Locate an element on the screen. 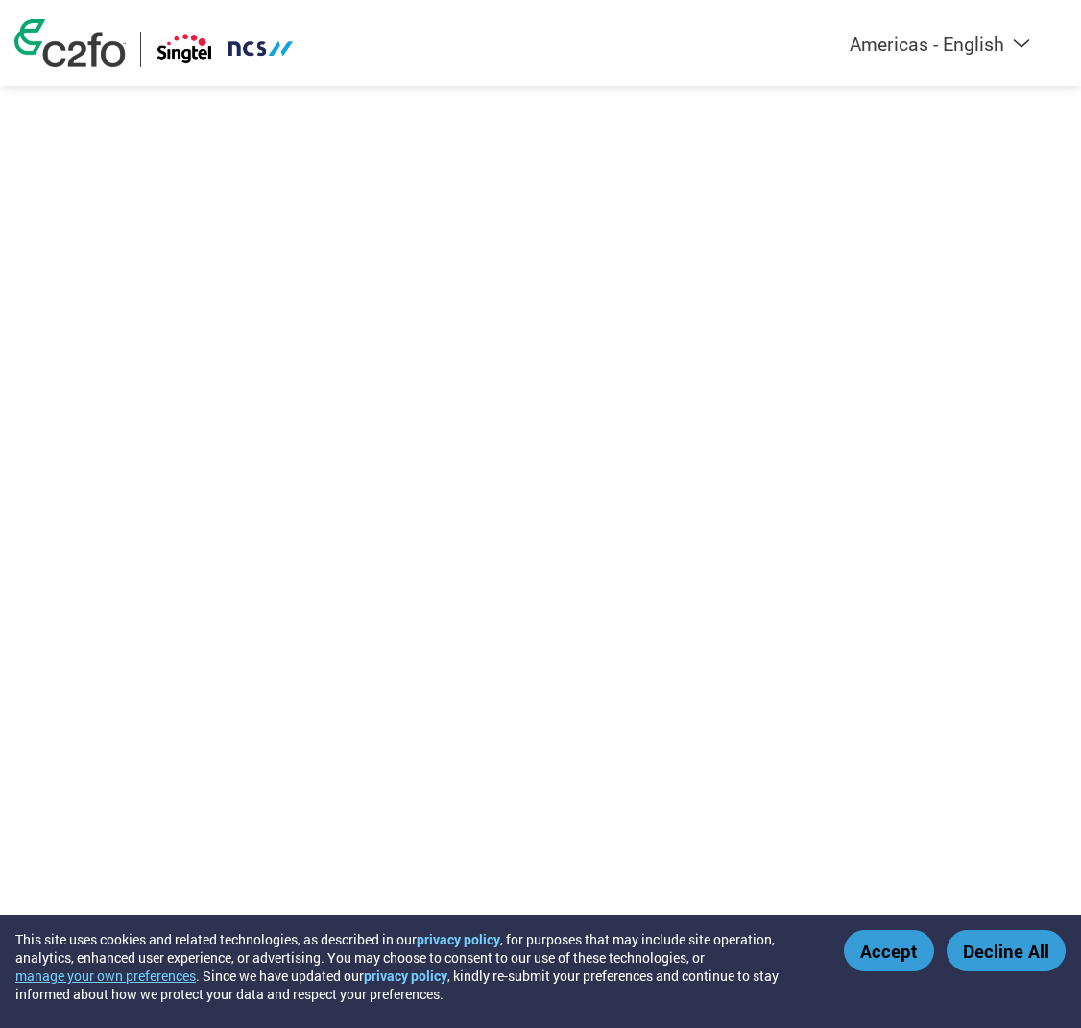 The width and height of the screenshot is (1081, 1028). button: Decline All is located at coordinates (1006, 951).